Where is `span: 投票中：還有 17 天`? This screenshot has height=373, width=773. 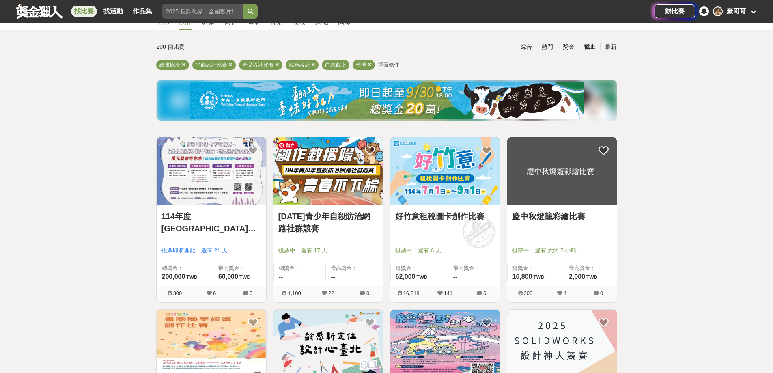 span: 投票中：還有 17 天 is located at coordinates (328, 250).